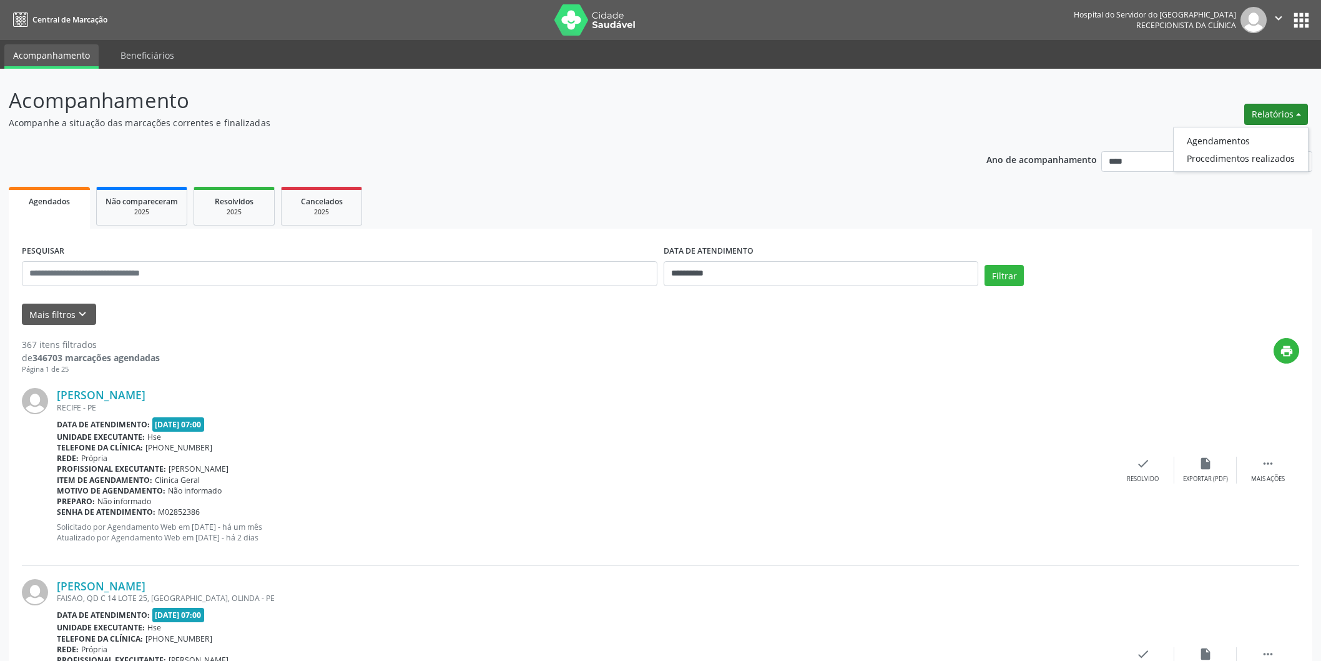 This screenshot has width=1321, height=661. Describe the element at coordinates (104, 479) in the screenshot. I see `b: Item de agendamento:` at that location.